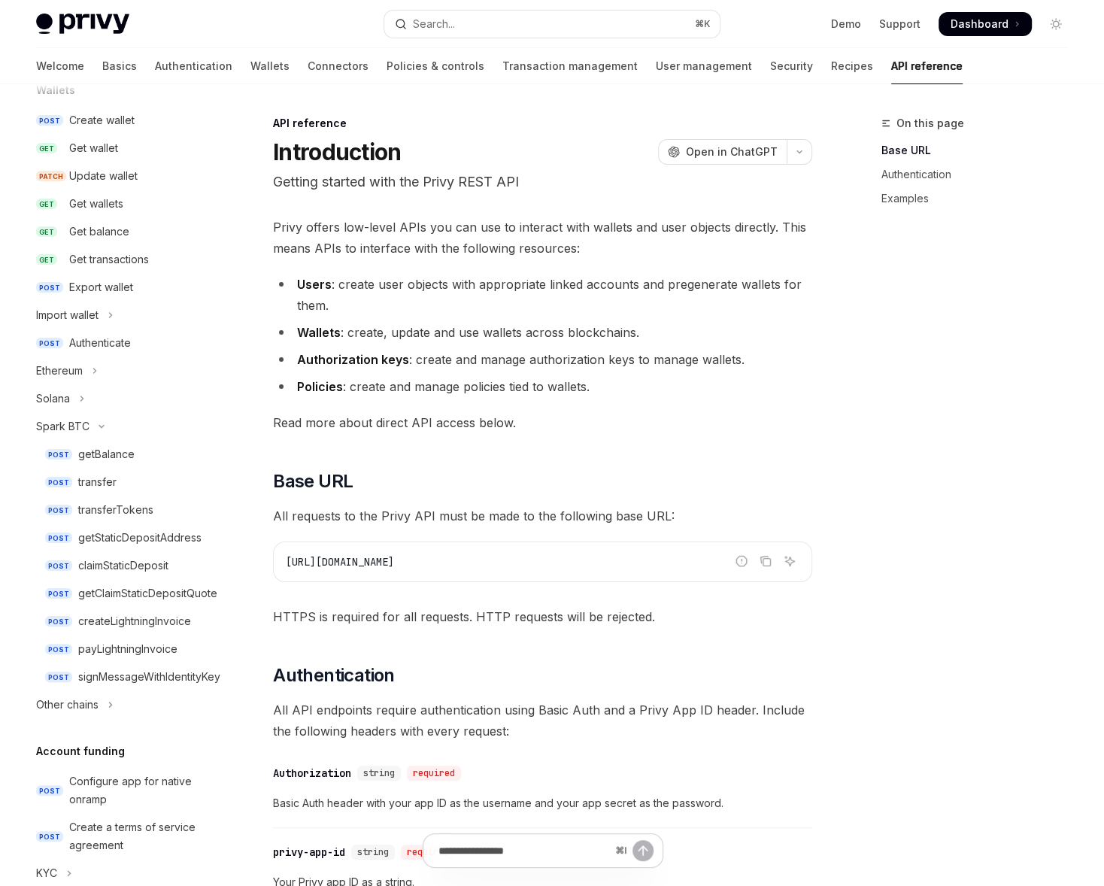  I want to click on div: claimStaticDeposit, so click(123, 565).